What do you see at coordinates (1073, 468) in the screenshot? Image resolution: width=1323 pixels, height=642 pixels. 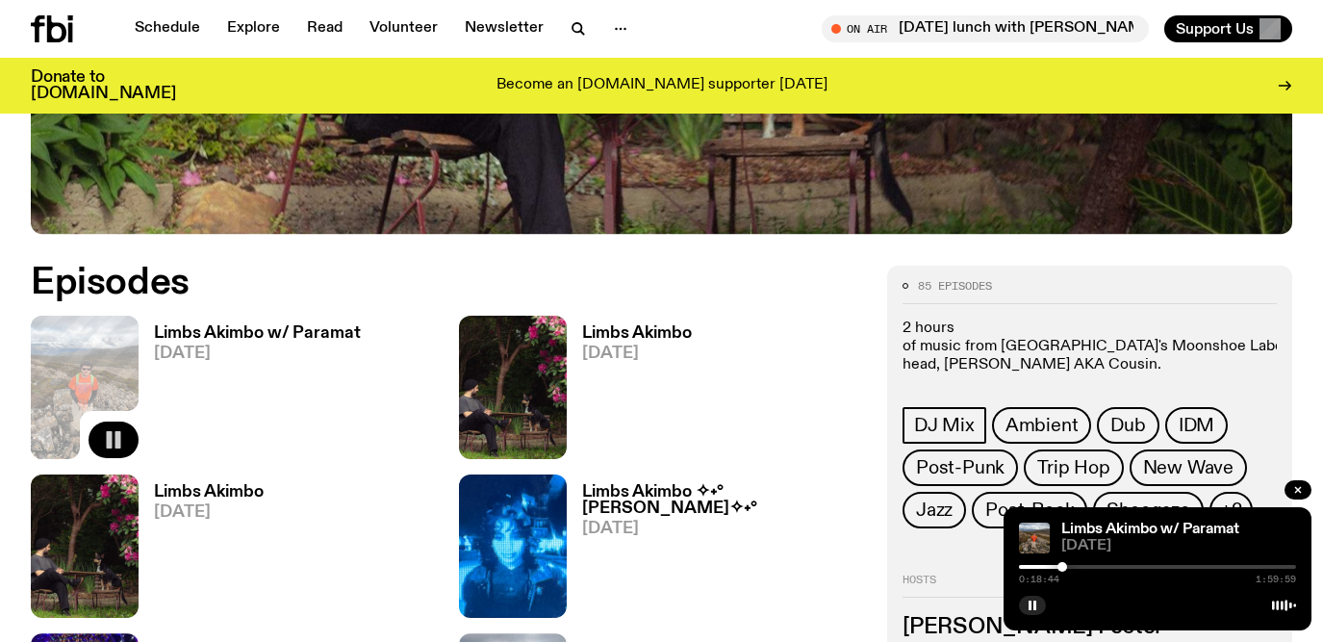 I see `span: Trip Hop` at bounding box center [1073, 468].